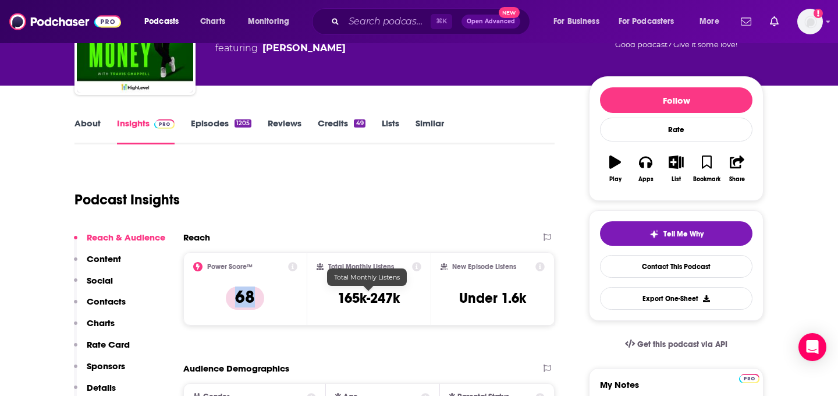 This screenshot has width=838, height=396. I want to click on p: Contacts, so click(106, 301).